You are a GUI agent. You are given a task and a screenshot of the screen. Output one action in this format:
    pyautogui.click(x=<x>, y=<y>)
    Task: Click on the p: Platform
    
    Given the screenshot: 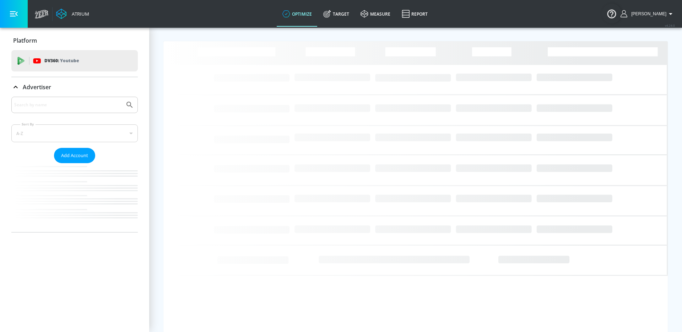 What is the action you would take?
    pyautogui.click(x=25, y=41)
    